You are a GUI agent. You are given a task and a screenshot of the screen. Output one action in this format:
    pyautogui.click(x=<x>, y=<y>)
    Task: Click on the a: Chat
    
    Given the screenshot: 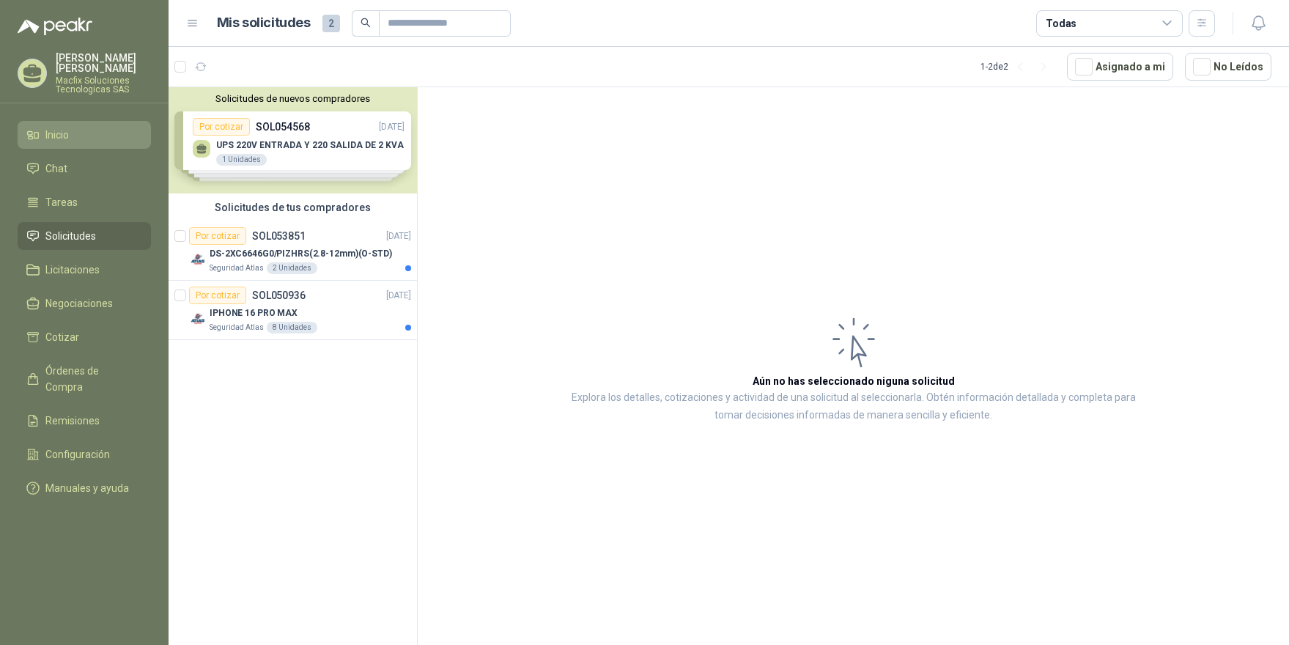 What is the action you would take?
    pyautogui.click(x=84, y=169)
    